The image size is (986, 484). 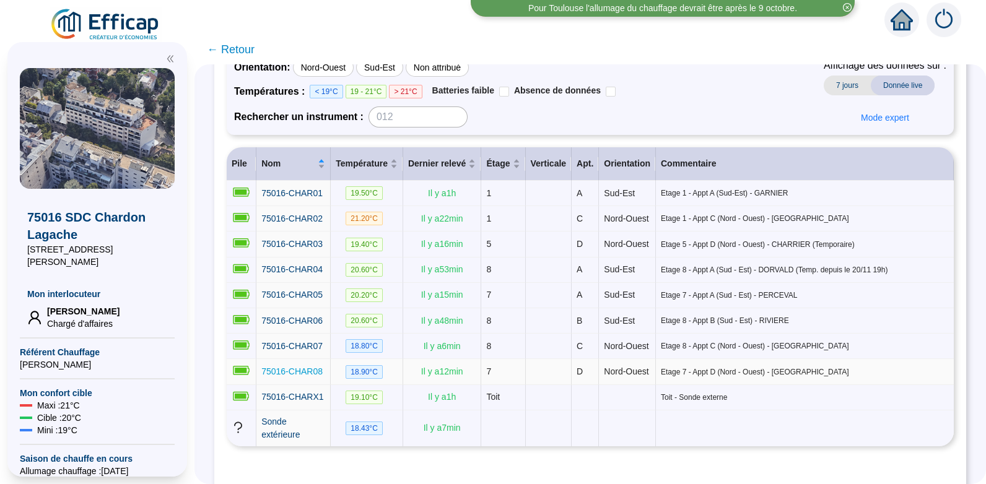 What do you see at coordinates (238, 427) in the screenshot?
I see `span: question` at bounding box center [238, 427].